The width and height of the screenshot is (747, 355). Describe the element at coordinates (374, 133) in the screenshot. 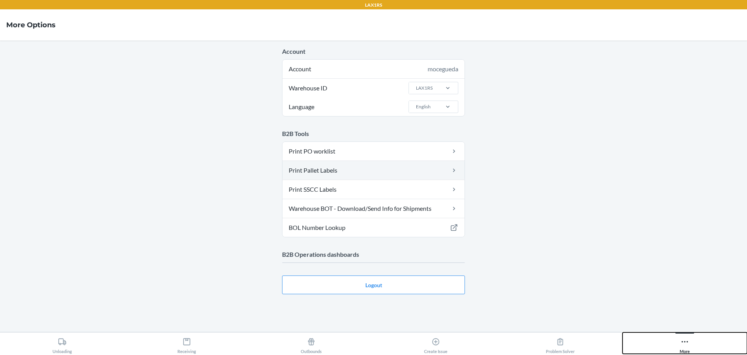

I see `p: B2B Tools` at that location.